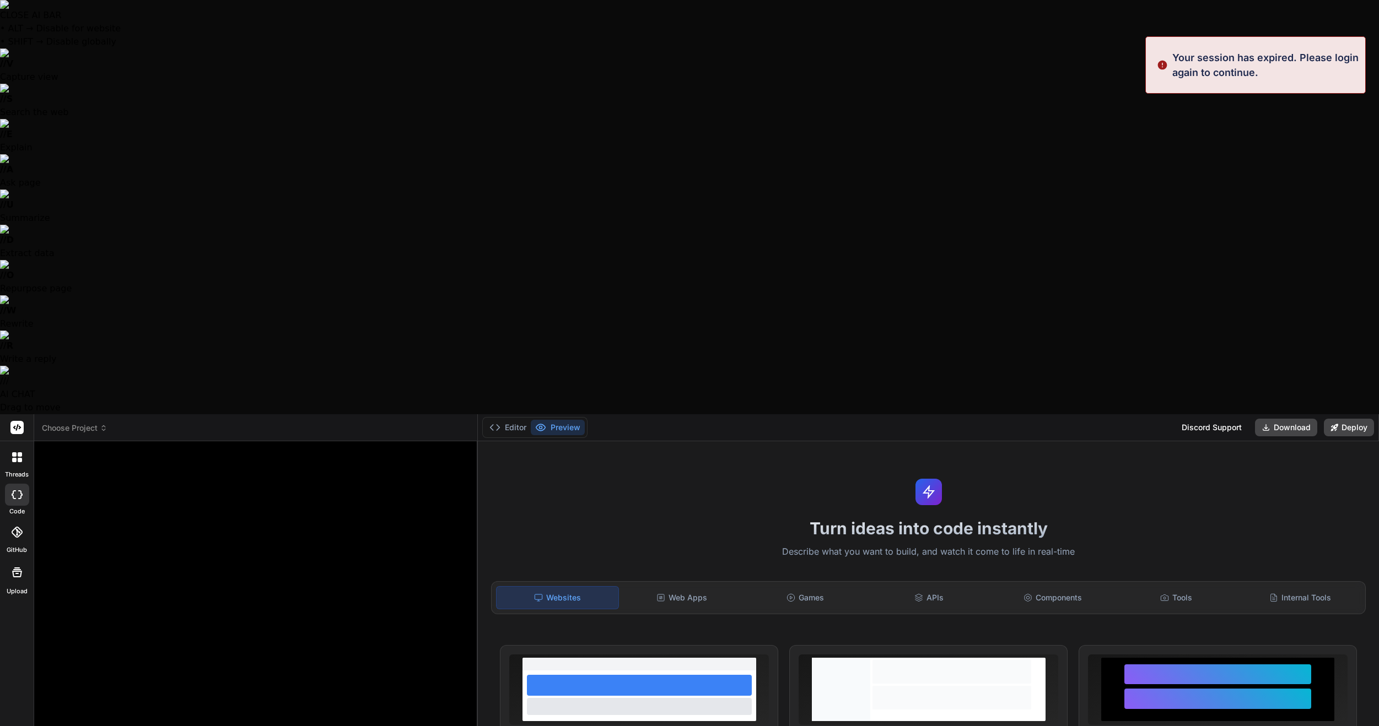 The width and height of the screenshot is (1379, 726). What do you see at coordinates (17, 474) in the screenshot?
I see `label: threads` at bounding box center [17, 474].